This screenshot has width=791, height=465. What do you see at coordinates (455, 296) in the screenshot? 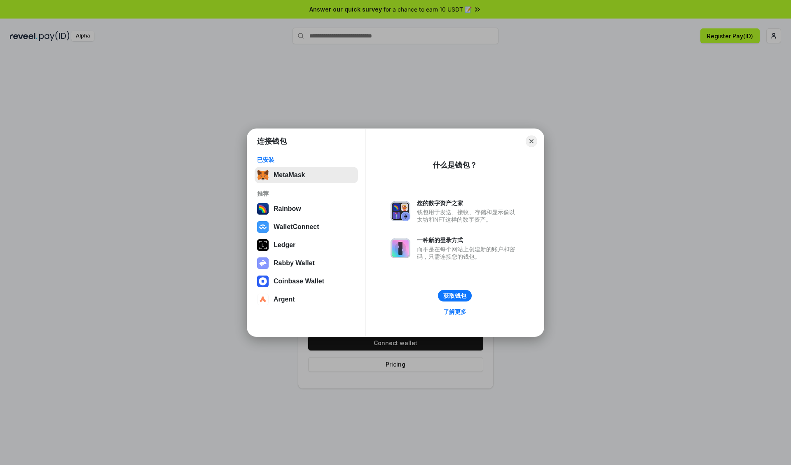
I see `button: 获取钱包` at bounding box center [455, 296].